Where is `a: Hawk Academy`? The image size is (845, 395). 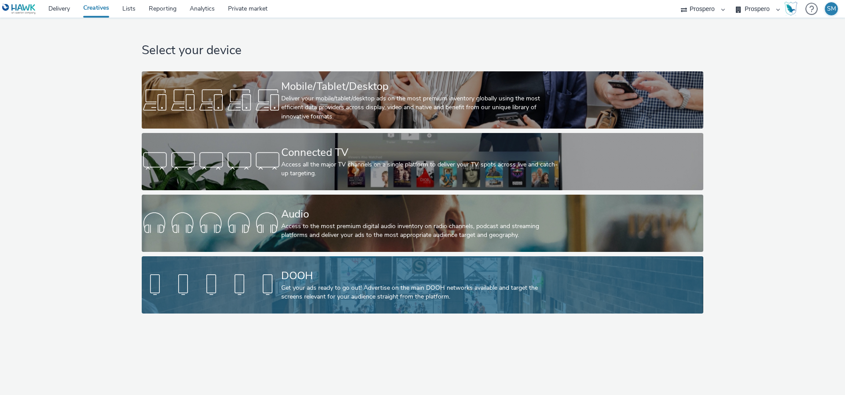 a: Hawk Academy is located at coordinates (793, 9).